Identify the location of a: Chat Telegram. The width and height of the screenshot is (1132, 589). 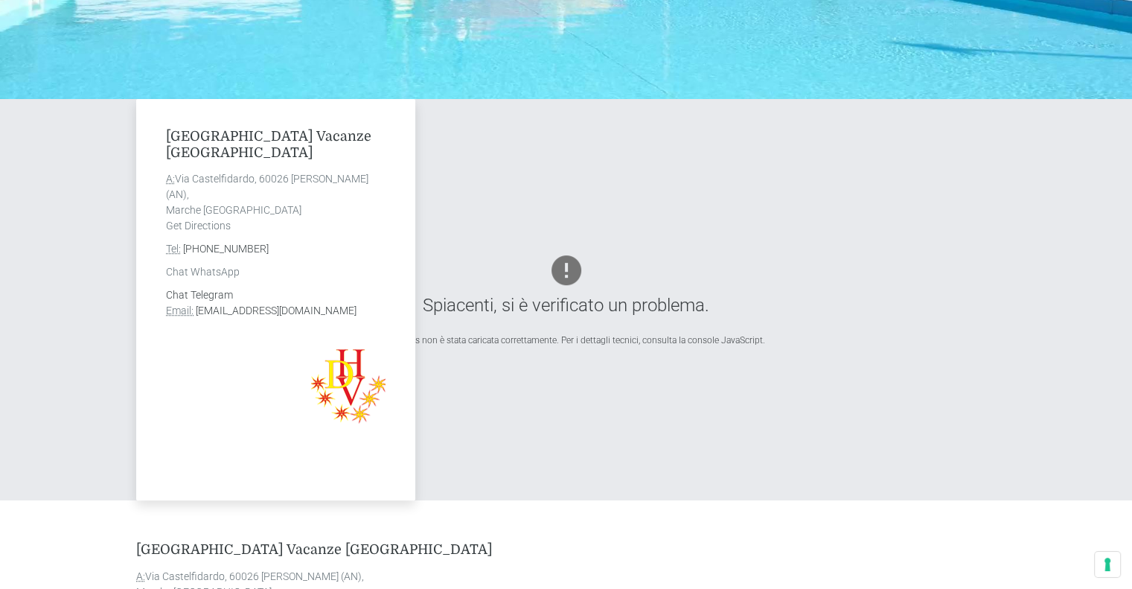
(199, 295).